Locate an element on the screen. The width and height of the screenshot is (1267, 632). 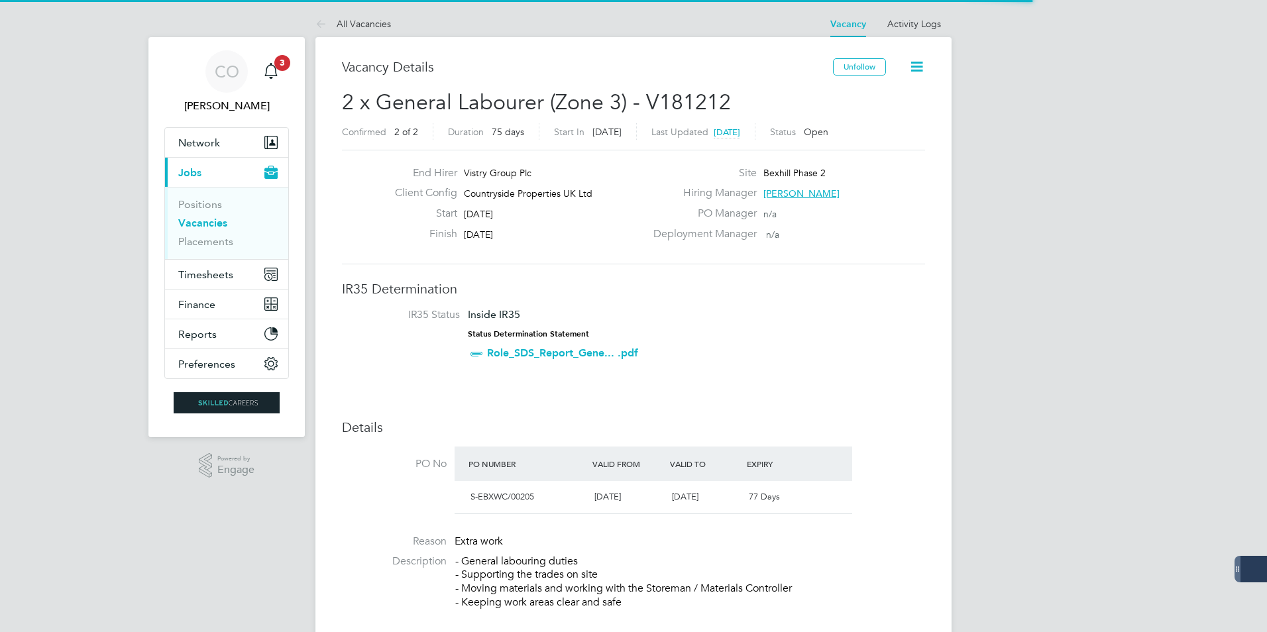
span: Countryside Properties UK Ltd is located at coordinates (528, 193).